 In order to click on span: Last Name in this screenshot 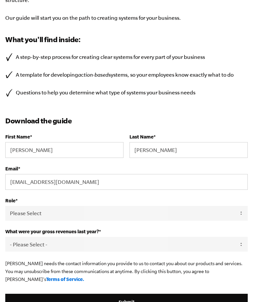, I will do `click(141, 137)`.